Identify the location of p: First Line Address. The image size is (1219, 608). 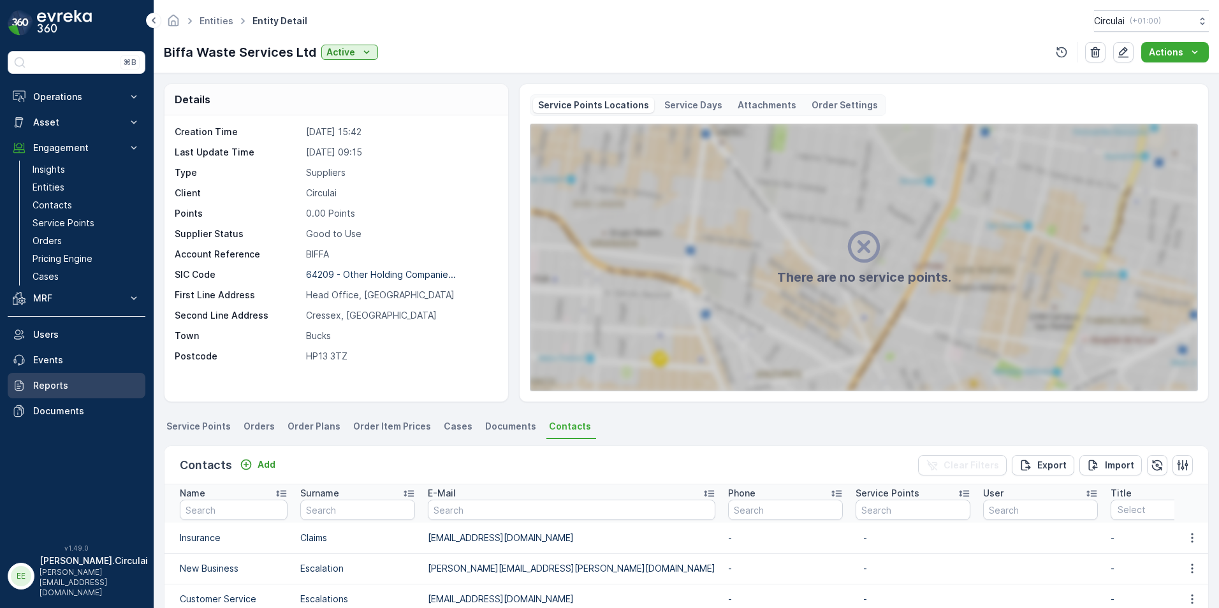
(238, 295).